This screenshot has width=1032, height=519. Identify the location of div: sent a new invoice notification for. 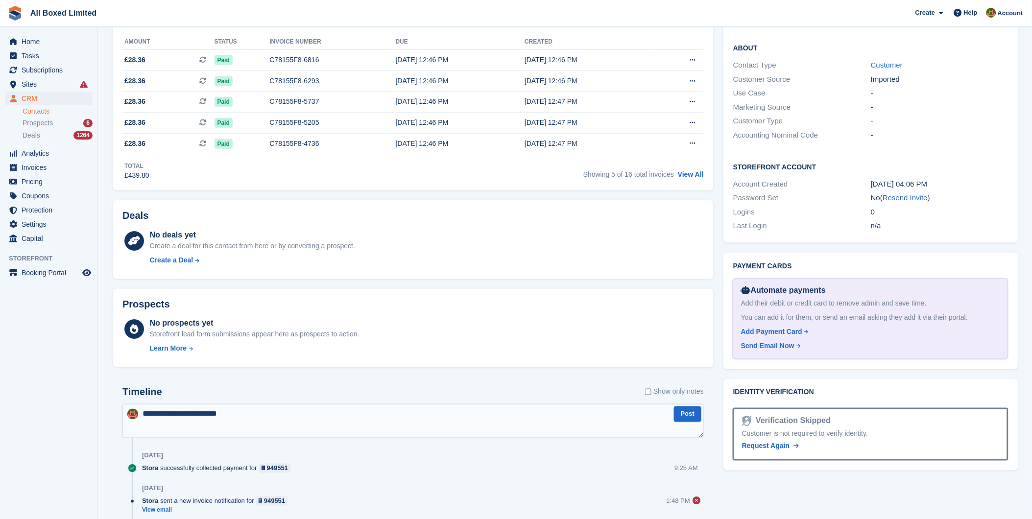
(217, 501).